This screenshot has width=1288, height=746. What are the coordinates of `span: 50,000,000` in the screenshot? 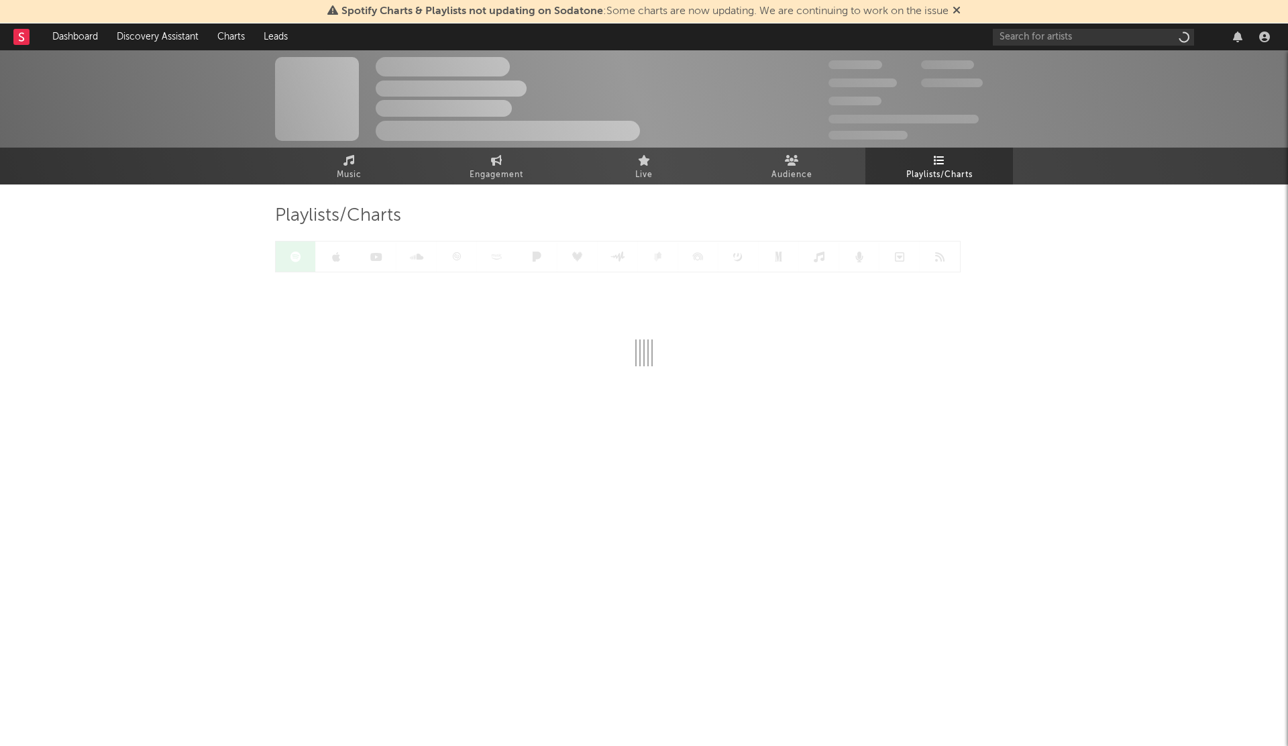 It's located at (863, 83).